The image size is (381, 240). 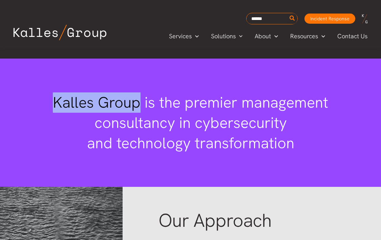 What do you see at coordinates (269, 36) in the screenshot?
I see `nav: Primary Site Navigation` at bounding box center [269, 36].